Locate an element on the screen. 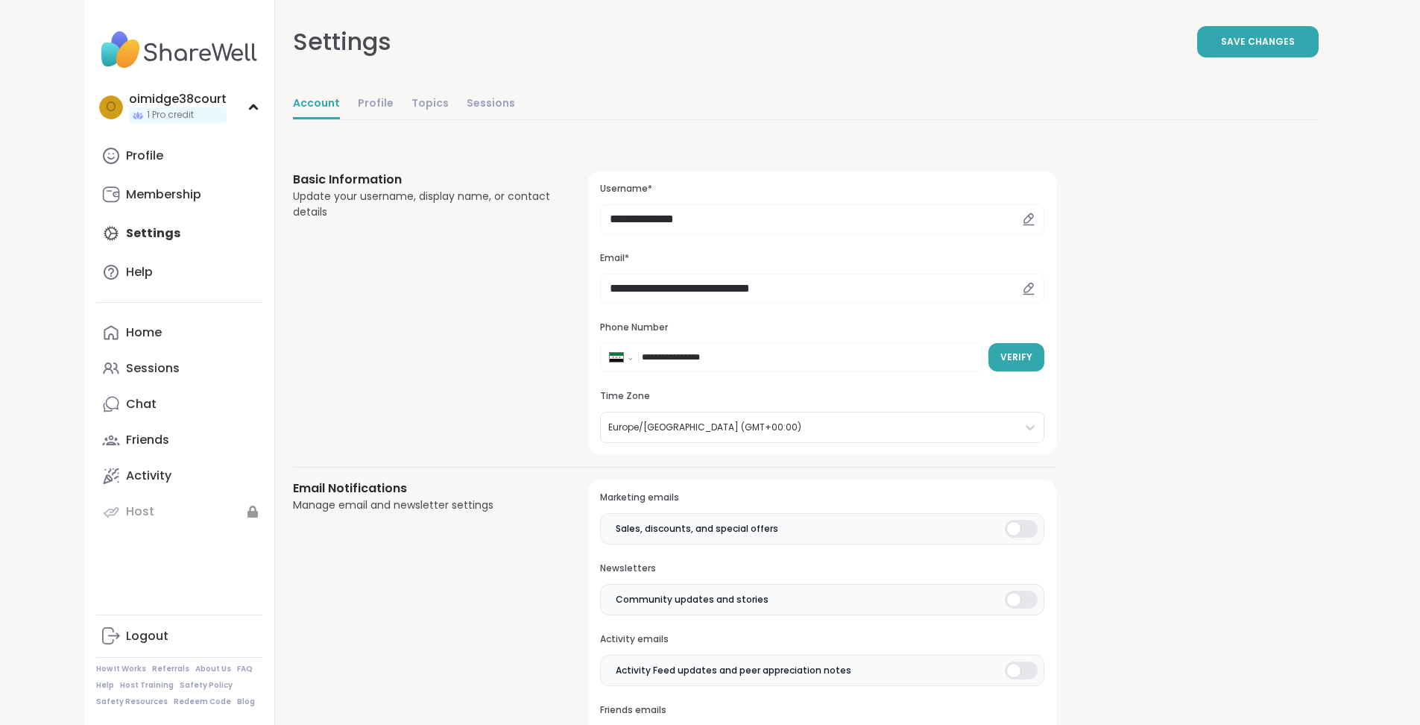 The height and width of the screenshot is (725, 1420). a: Safety Policy is located at coordinates (206, 685).